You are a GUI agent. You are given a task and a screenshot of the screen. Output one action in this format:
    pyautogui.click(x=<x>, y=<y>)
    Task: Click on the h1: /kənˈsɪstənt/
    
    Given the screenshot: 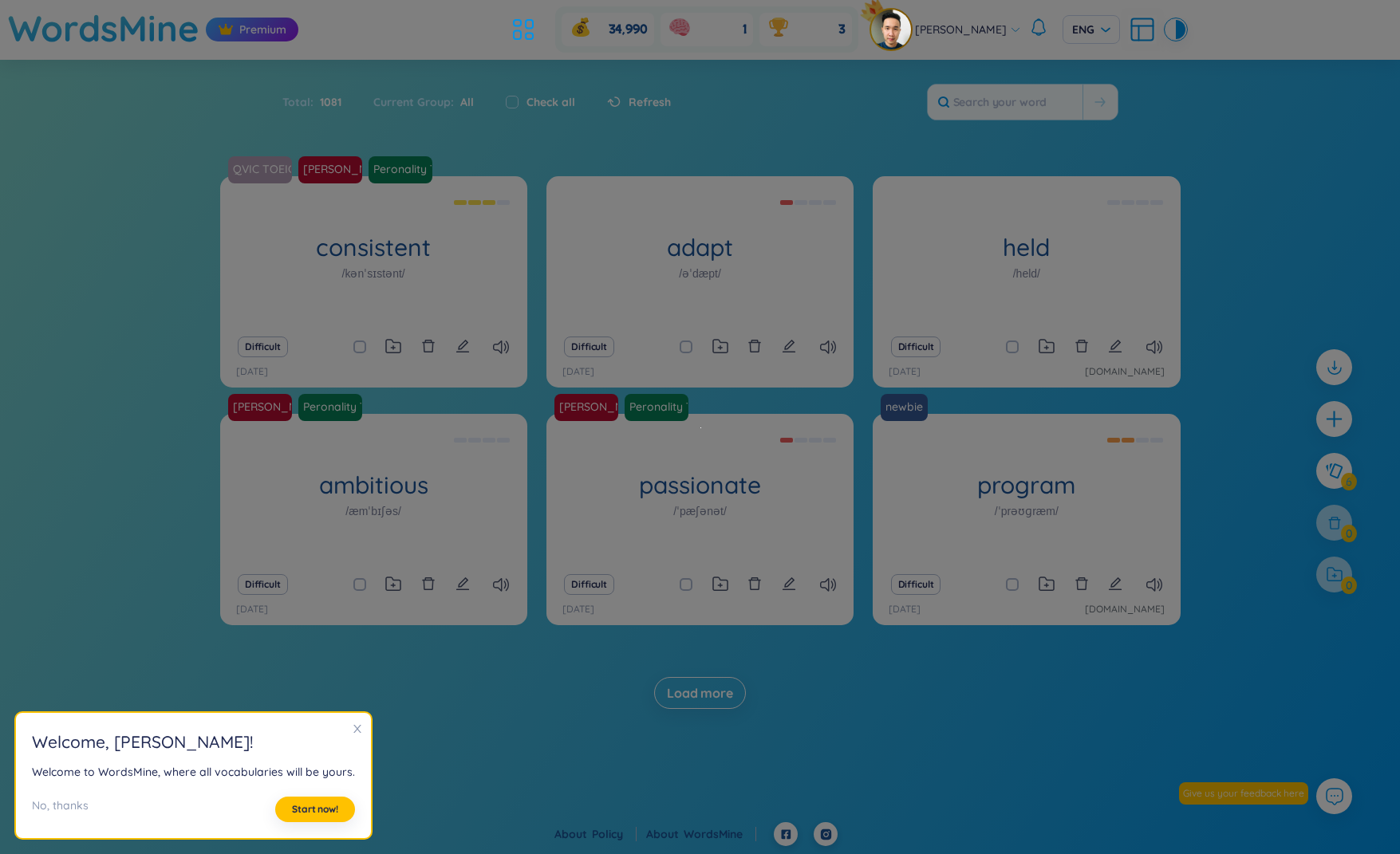 What is the action you would take?
    pyautogui.click(x=374, y=273)
    